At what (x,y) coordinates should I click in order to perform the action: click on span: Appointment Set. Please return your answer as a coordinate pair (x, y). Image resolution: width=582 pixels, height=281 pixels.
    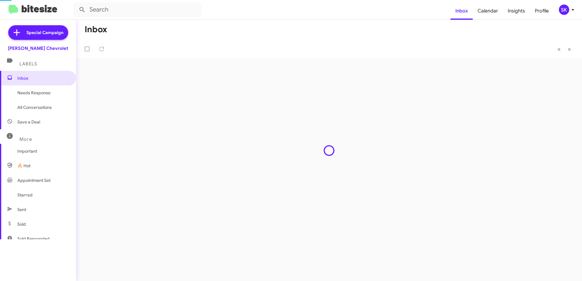
    Looking at the image, I should click on (34, 181).